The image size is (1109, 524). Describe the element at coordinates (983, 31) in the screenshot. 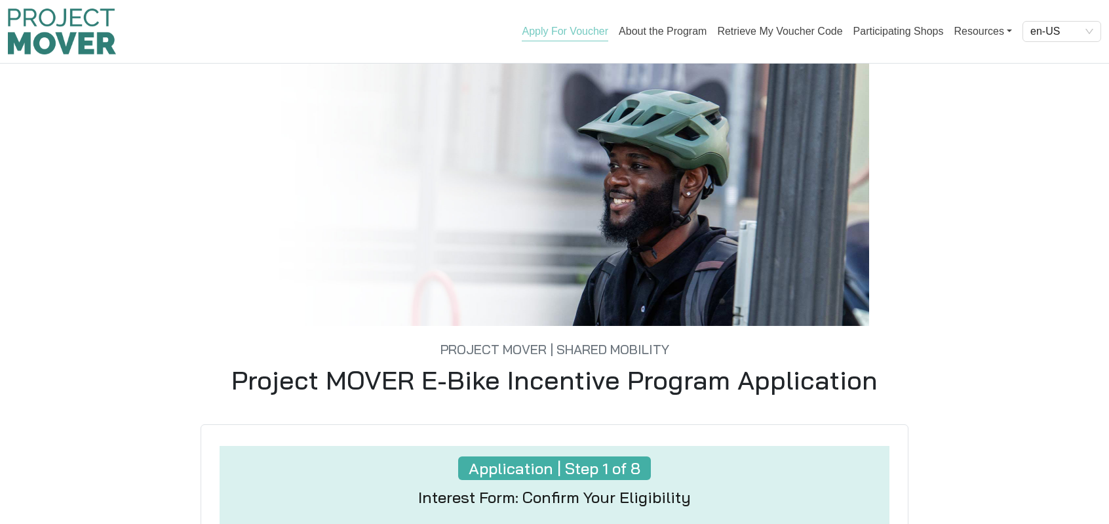

I see `a: Resources` at that location.